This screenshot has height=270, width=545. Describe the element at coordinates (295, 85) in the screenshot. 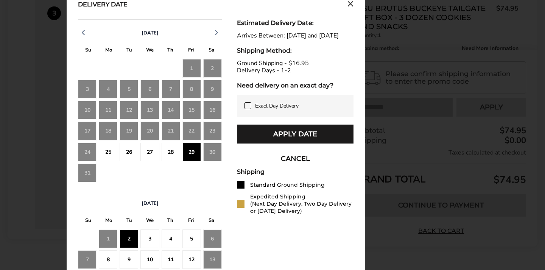

I see `div: Need delivery on an exact day?` at that location.